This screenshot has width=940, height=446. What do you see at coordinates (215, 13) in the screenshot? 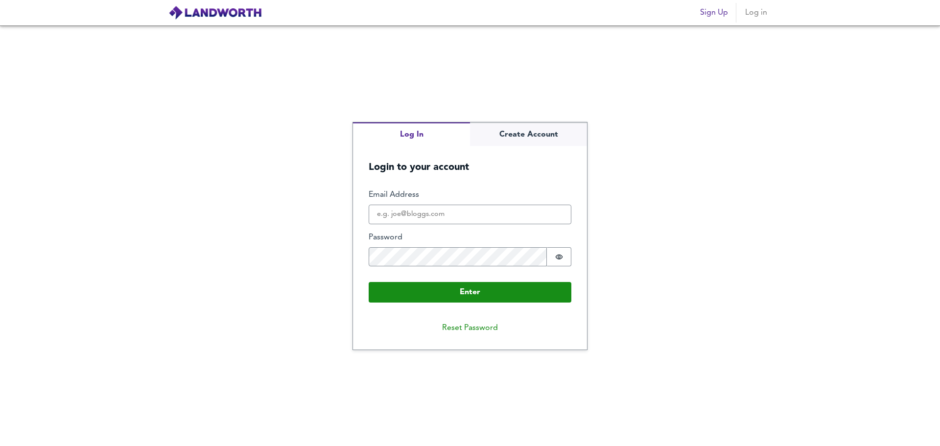
I see `img: logo` at bounding box center [215, 13].